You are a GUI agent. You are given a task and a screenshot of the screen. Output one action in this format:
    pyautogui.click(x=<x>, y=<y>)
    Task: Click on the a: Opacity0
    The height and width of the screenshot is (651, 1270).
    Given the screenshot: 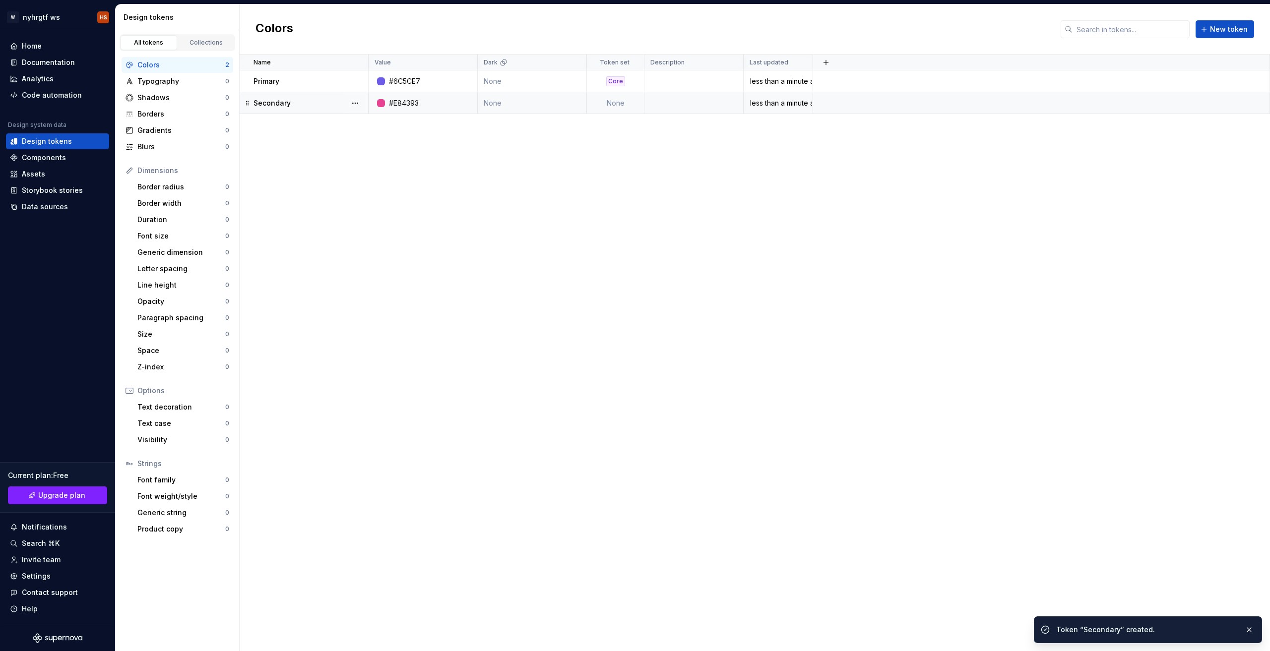 What is the action you would take?
    pyautogui.click(x=183, y=302)
    